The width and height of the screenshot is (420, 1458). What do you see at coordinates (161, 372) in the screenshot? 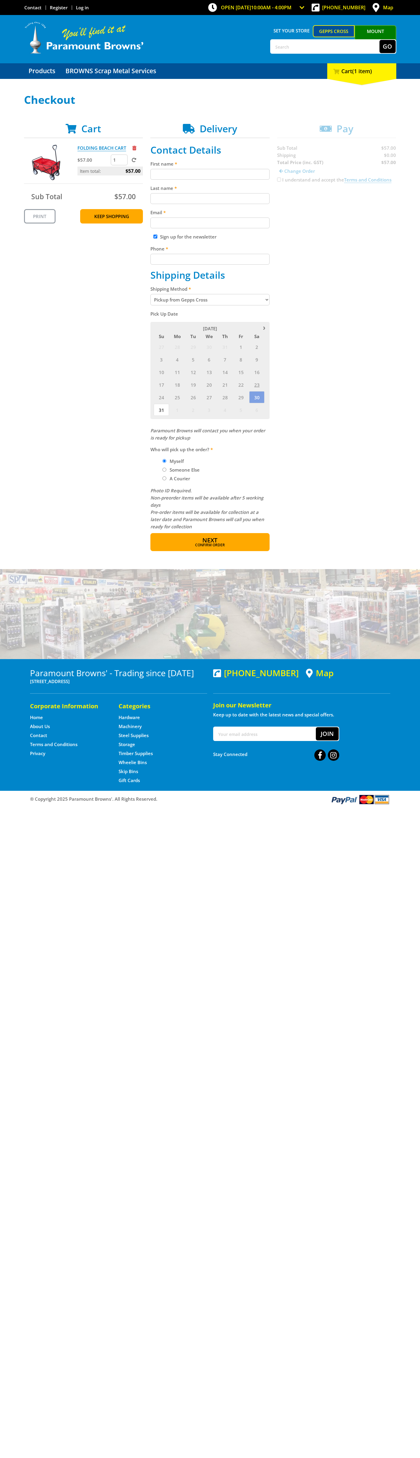
I see `span: 10` at bounding box center [161, 372].